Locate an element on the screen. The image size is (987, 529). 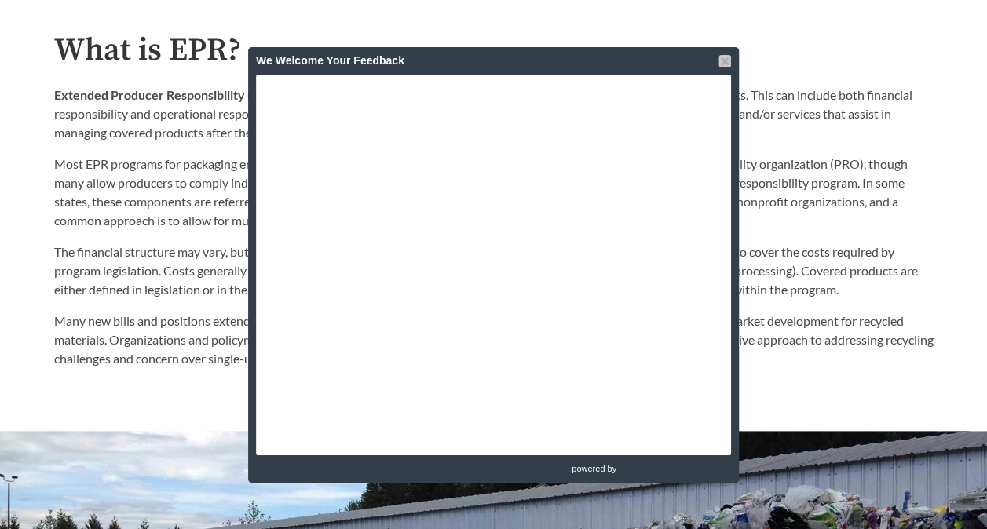
a: powered by is located at coordinates (613, 469).